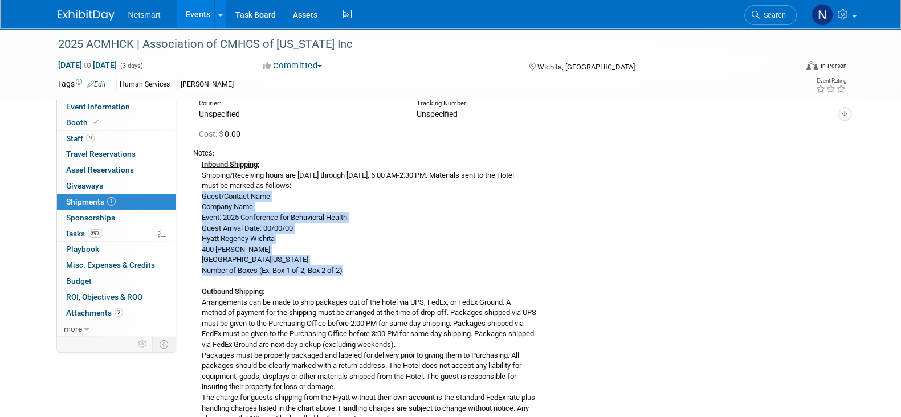 This screenshot has height=417, width=901. I want to click on span: Event Information, so click(98, 107).